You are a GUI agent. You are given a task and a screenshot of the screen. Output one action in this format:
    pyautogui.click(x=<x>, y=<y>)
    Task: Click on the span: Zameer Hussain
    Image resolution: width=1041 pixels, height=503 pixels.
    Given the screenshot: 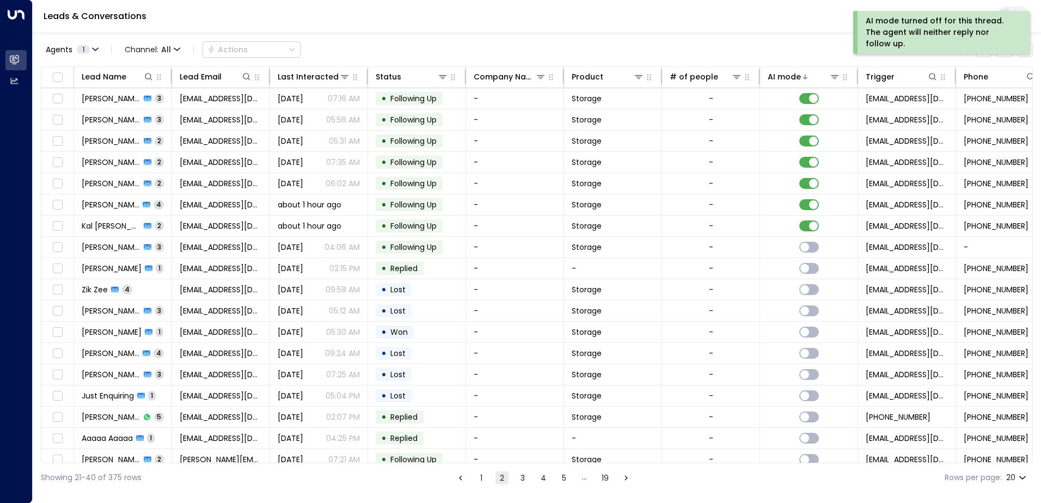 What is the action you would take?
    pyautogui.click(x=111, y=247)
    